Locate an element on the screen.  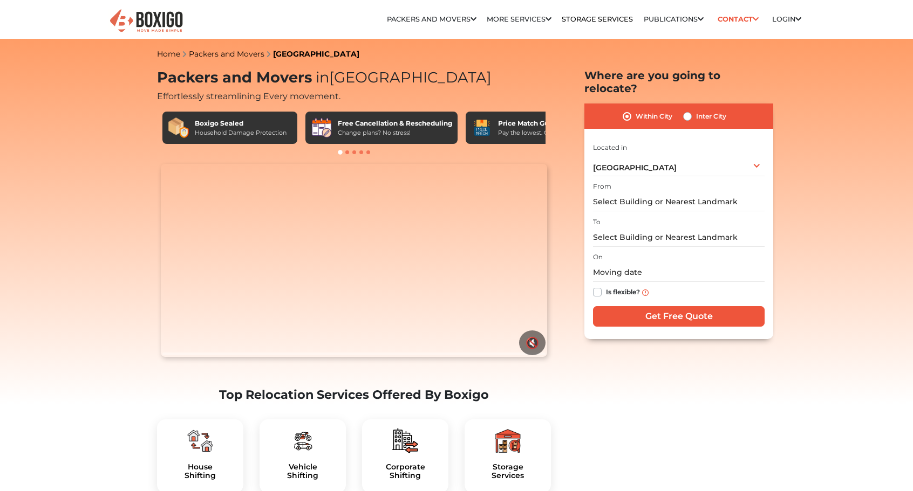
img: Boxigo Sealed is located at coordinates (179, 128).